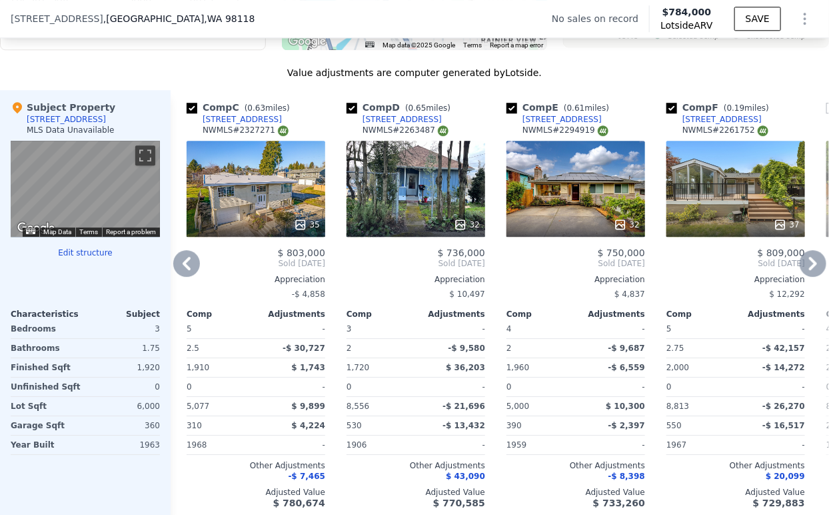 The height and width of the screenshot is (515, 829). Describe the element at coordinates (514, 425) in the screenshot. I see `span: 390` at that location.